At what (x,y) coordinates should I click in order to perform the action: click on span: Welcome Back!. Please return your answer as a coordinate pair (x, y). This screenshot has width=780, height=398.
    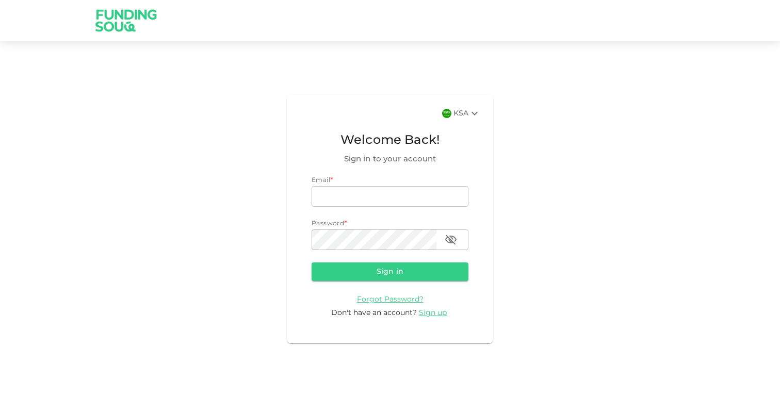
    Looking at the image, I should click on (390, 141).